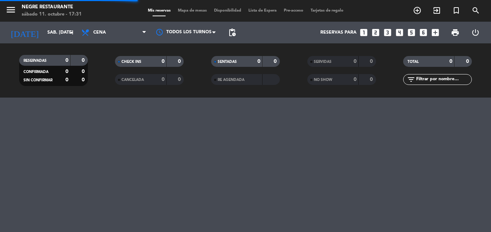 The width and height of the screenshot is (491, 232). What do you see at coordinates (38, 80) in the screenshot?
I see `span: SIN CONFIRMAR` at bounding box center [38, 80].